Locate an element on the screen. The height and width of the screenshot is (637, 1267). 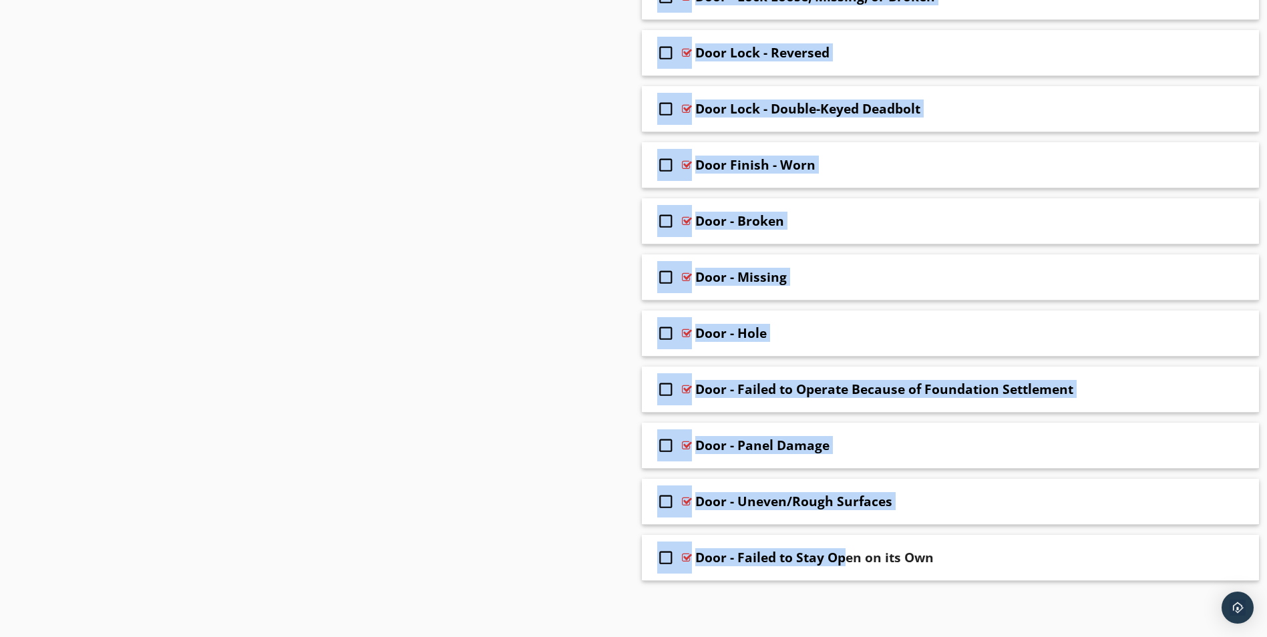
div: Door Lock - Double-Keyed Deadbolt is located at coordinates (808, 109).